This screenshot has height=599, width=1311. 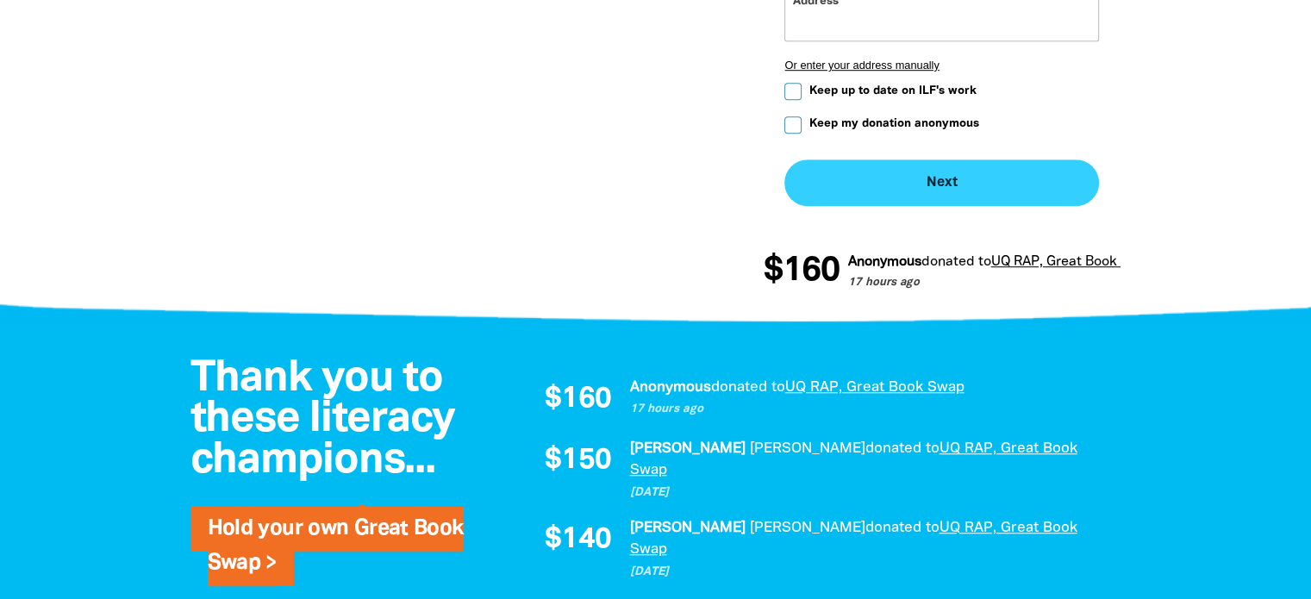 What do you see at coordinates (941, 272) in the screenshot?
I see `div: Donation stream` at bounding box center [941, 272].